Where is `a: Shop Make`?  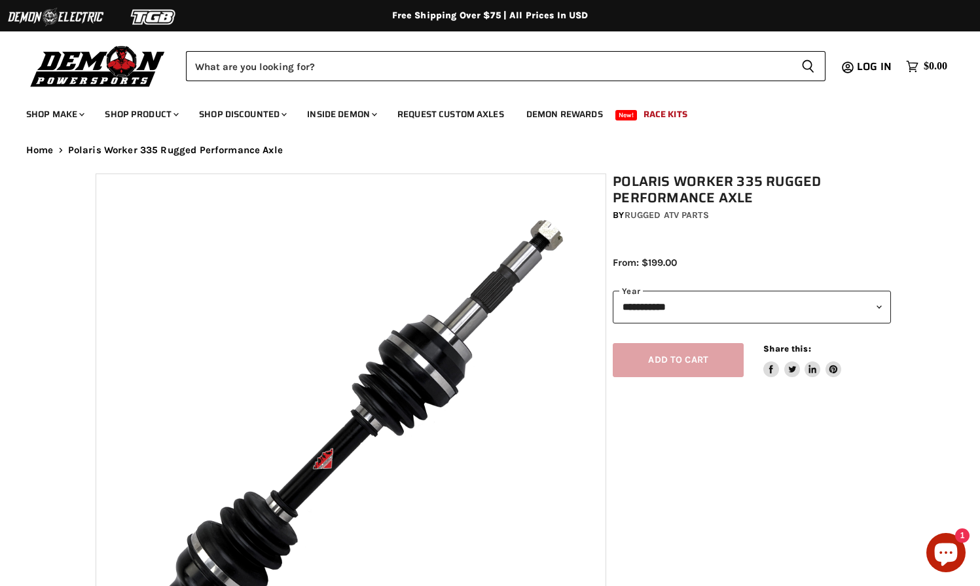
a: Shop Make is located at coordinates (54, 114).